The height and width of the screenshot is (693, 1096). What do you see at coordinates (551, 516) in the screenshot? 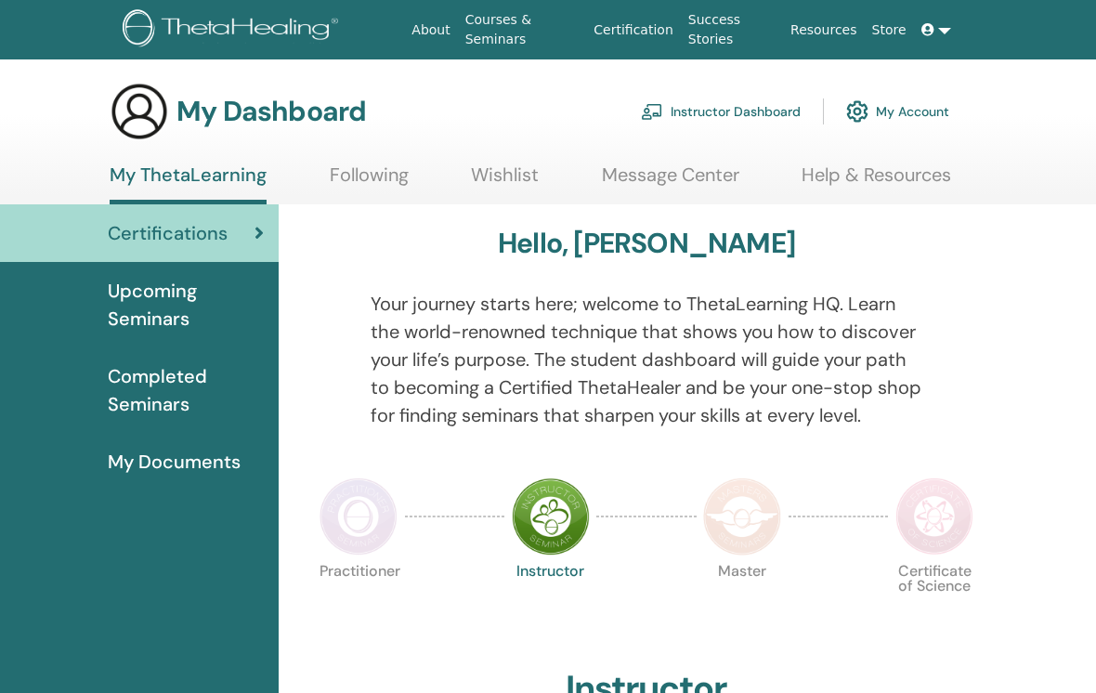
I see `img: Instructor` at bounding box center [551, 516].